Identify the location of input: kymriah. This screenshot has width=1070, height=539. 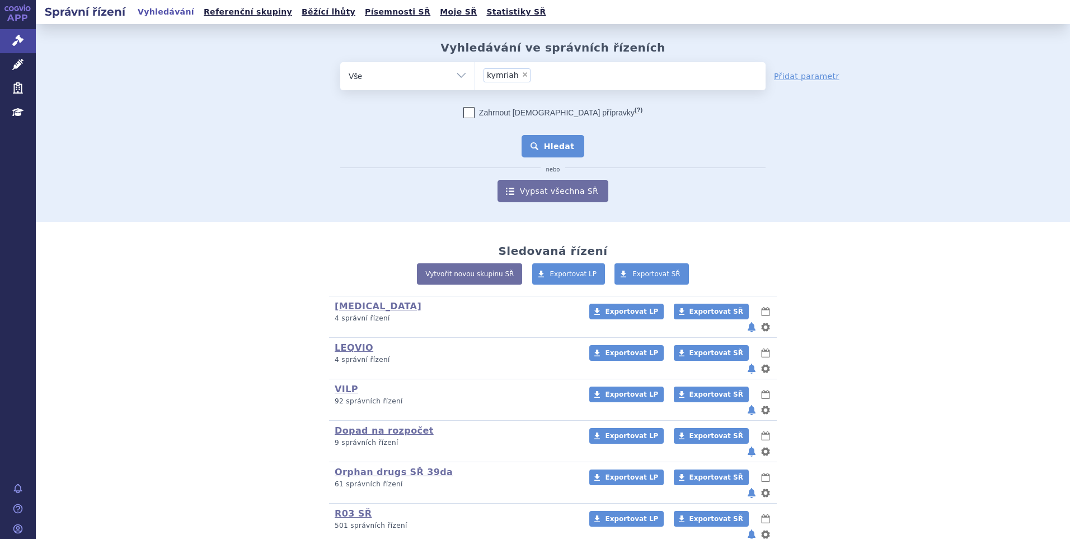
(558, 74).